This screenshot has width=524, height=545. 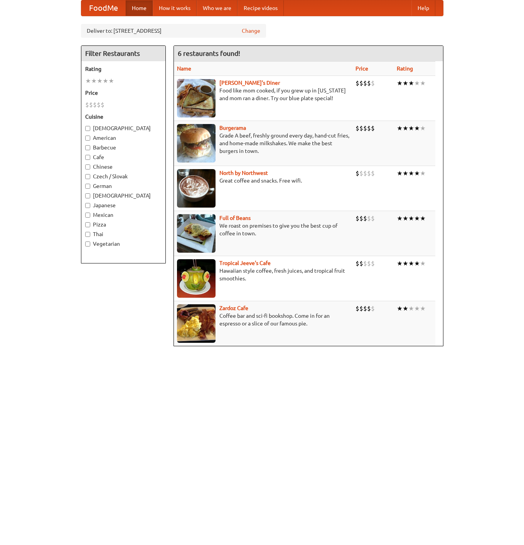 I want to click on a: Recipe videos, so click(x=260, y=8).